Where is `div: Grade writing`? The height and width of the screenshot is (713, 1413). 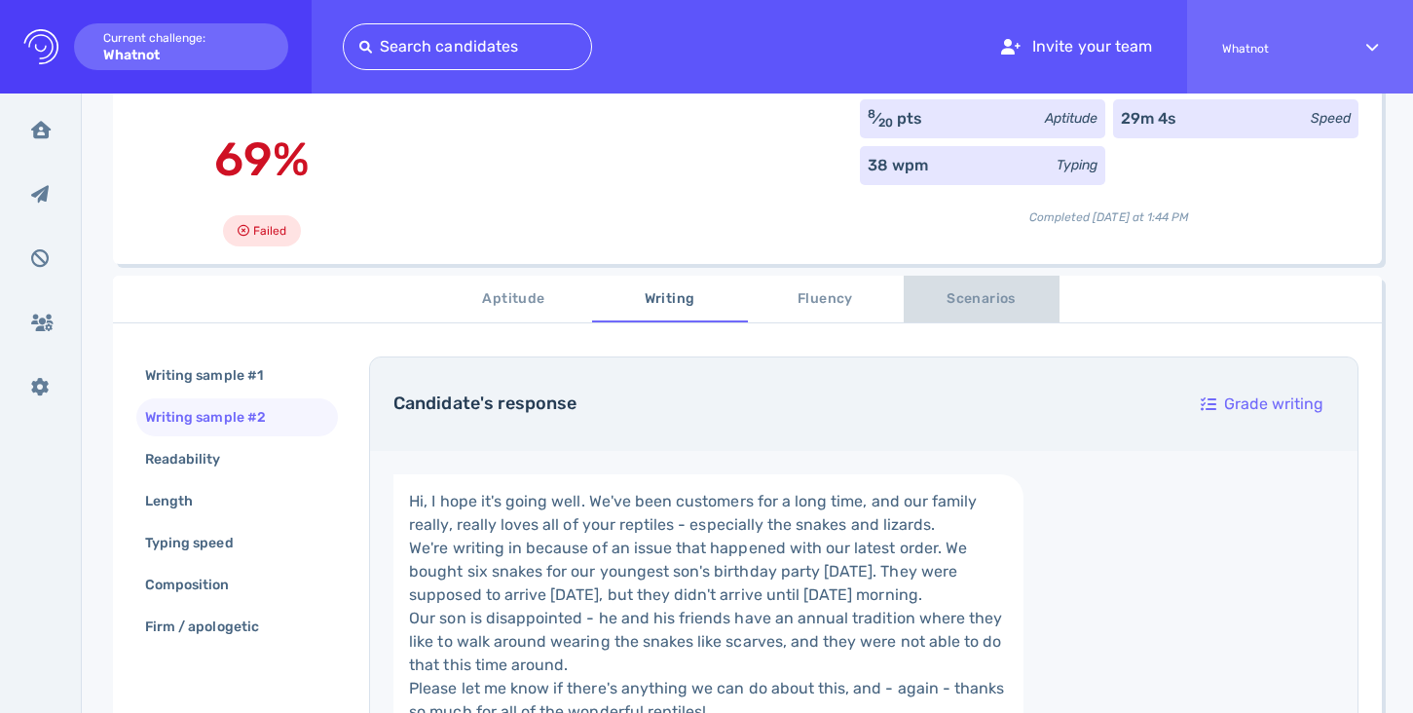 div: Grade writing is located at coordinates (1262, 404).